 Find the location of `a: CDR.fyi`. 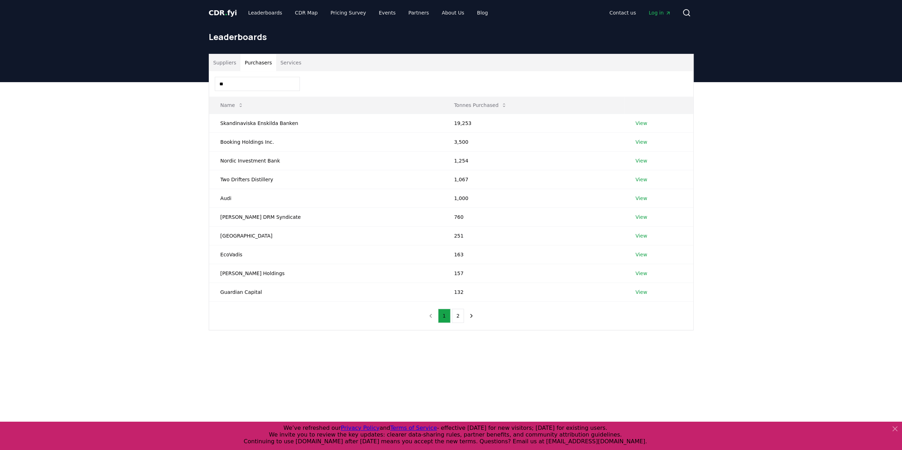

a: CDR.fyi is located at coordinates (223, 13).